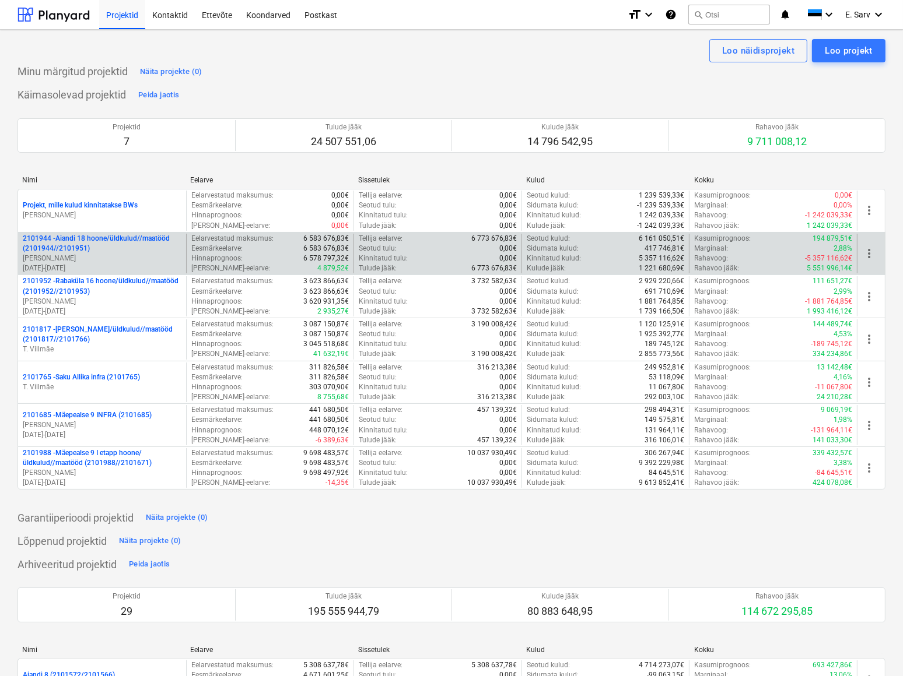 This screenshot has width=903, height=676. I want to click on p: 316 213,38€, so click(497, 367).